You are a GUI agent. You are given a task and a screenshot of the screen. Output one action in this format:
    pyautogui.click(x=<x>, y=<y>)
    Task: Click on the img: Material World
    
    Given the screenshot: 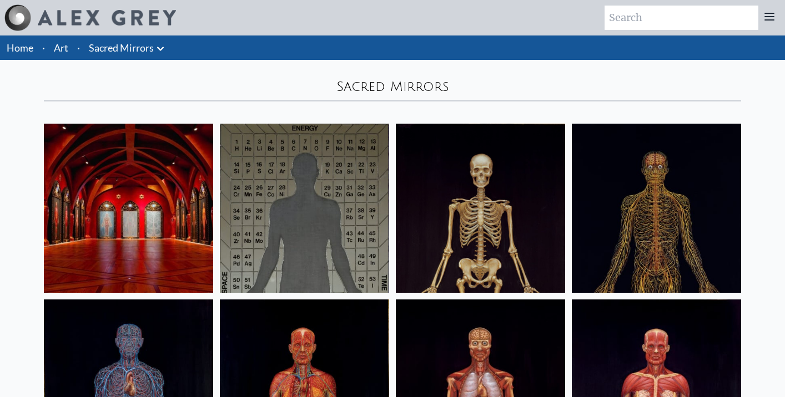 What is the action you would take?
    pyautogui.click(x=304, y=208)
    